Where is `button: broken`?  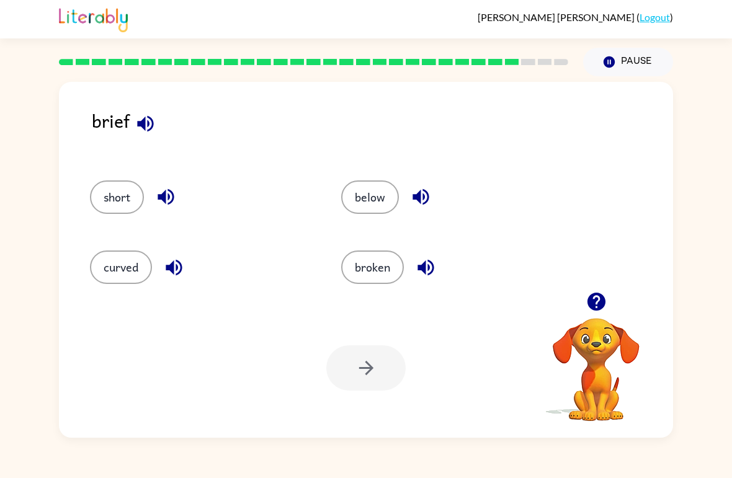 button: broken is located at coordinates (372, 267).